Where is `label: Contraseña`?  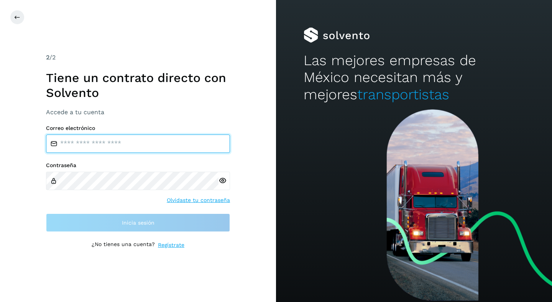 label: Contraseña is located at coordinates (138, 165).